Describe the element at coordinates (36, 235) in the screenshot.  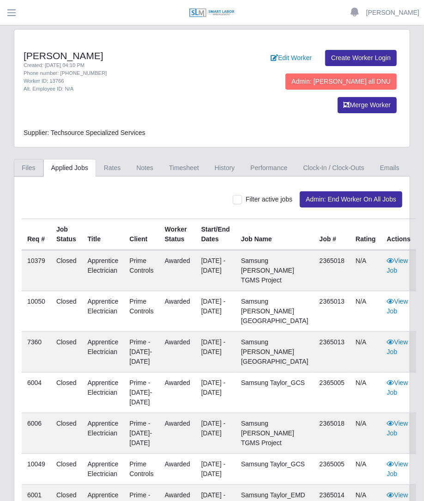
I see `th: Req #` at that location.